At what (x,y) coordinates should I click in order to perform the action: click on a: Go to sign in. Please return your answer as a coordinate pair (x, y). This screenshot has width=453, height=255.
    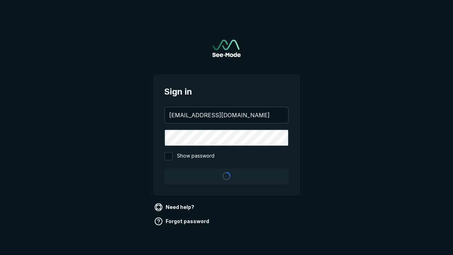
    Looking at the image, I should click on (227, 48).